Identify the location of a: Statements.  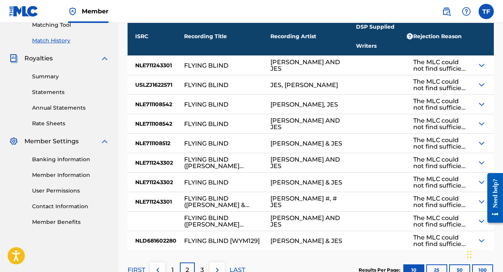
(71, 92).